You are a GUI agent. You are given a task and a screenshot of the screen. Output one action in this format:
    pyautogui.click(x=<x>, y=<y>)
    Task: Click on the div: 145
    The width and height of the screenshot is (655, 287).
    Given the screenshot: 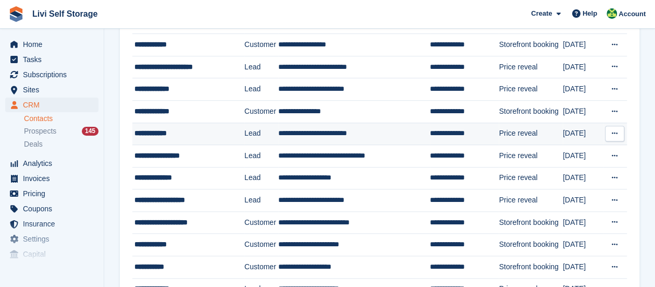 What is the action you would take?
    pyautogui.click(x=90, y=131)
    